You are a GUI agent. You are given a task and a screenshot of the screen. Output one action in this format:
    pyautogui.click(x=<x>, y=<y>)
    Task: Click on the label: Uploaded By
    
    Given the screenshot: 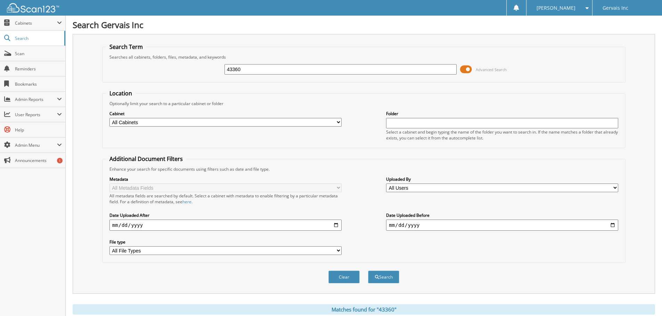 What is the action you would take?
    pyautogui.click(x=502, y=179)
    